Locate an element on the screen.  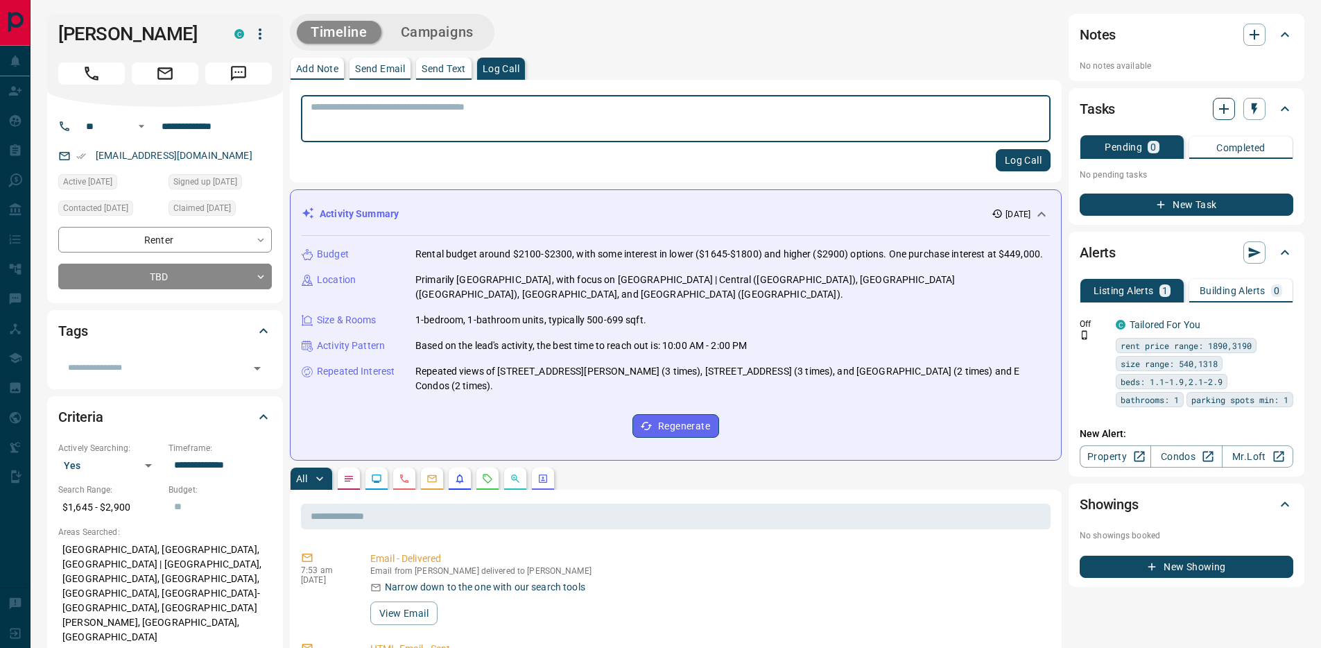
h2: Criteria is located at coordinates (80, 417).